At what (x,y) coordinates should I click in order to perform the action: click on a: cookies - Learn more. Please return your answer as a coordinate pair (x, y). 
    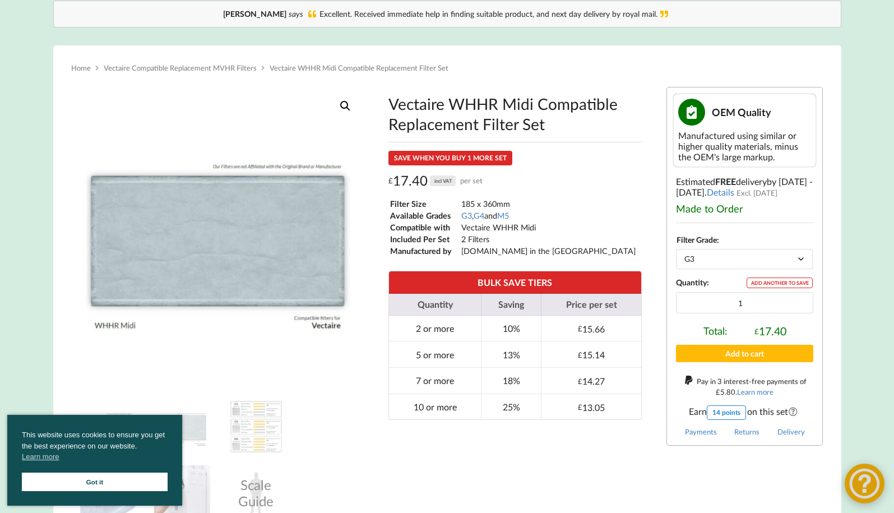
    Looking at the image, I should click on (40, 457).